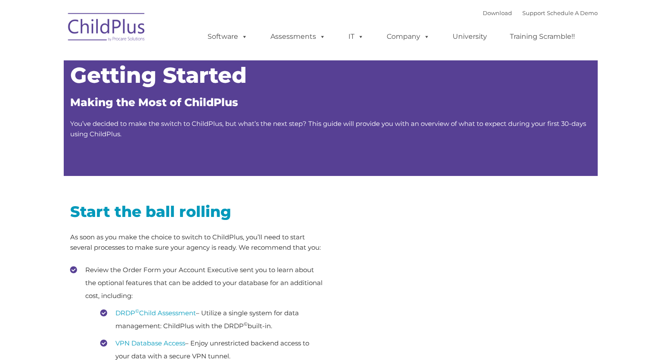 Image resolution: width=661 pixels, height=364 pixels. What do you see at coordinates (498, 13) in the screenshot?
I see `a: Download` at bounding box center [498, 13].